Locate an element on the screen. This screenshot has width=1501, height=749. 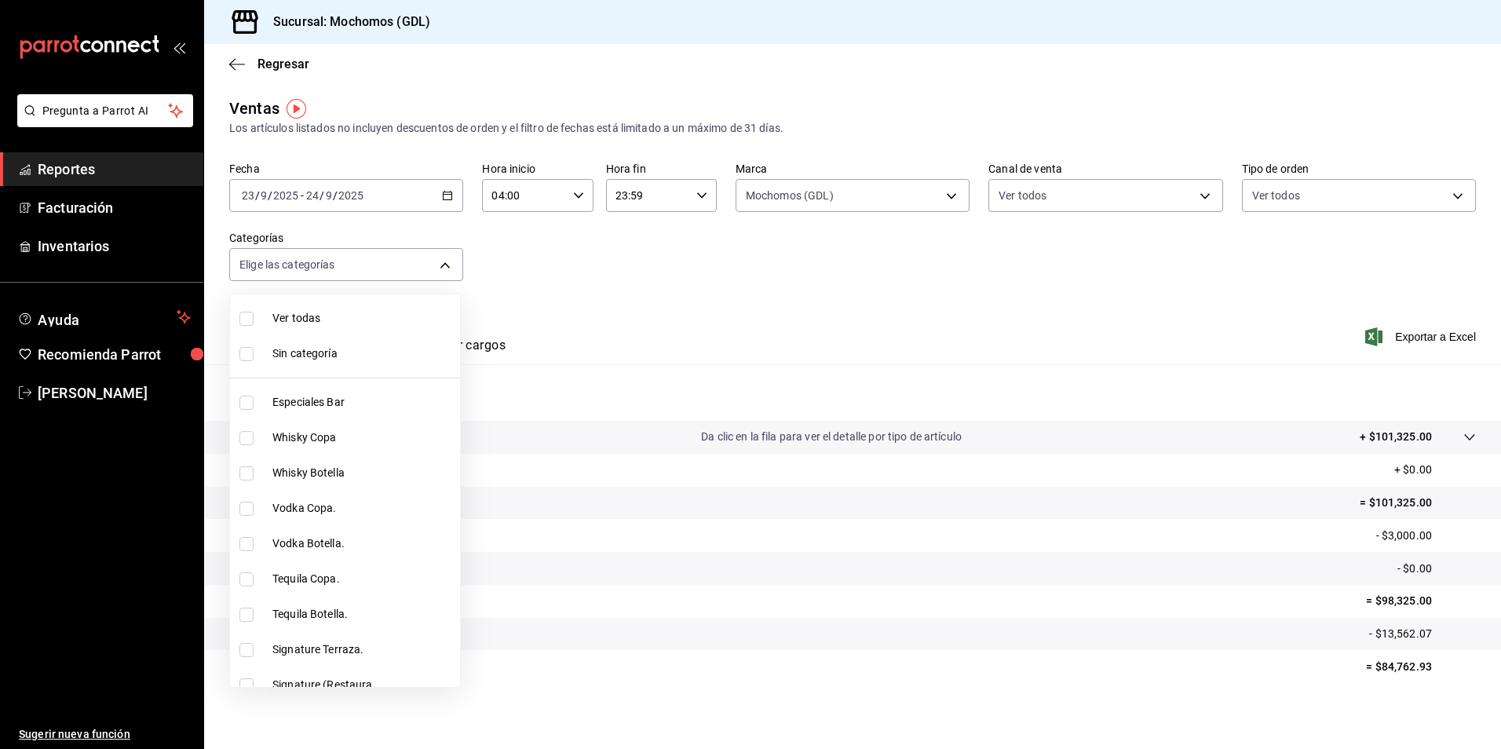
span: Signature Terraza. is located at coordinates (363, 649).